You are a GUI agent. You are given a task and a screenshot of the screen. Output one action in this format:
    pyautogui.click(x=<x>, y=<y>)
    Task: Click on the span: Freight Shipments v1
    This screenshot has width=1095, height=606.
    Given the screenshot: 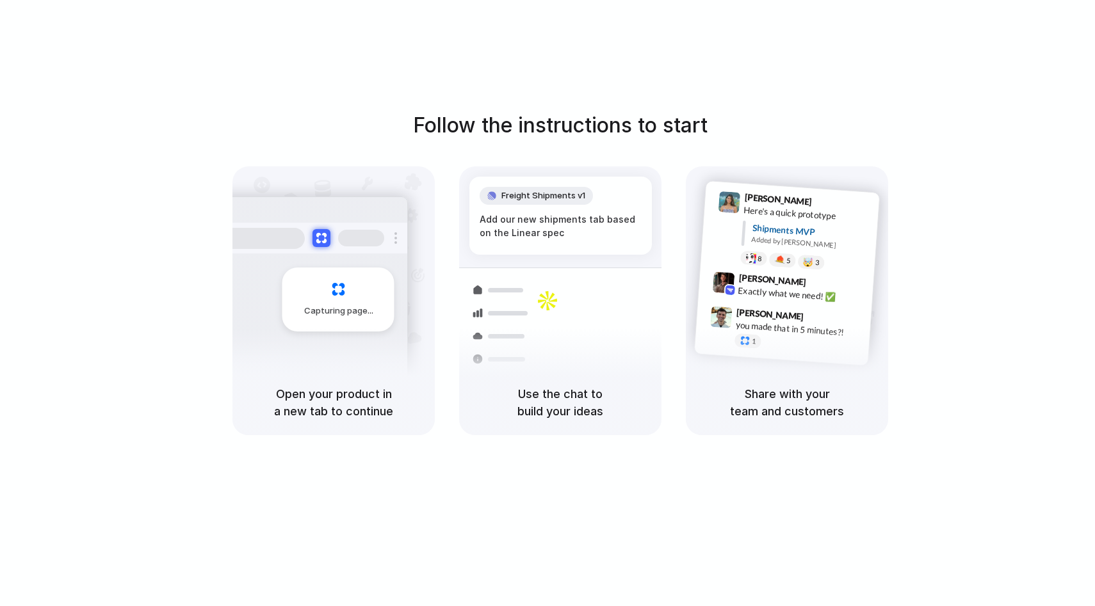 What is the action you would take?
    pyautogui.click(x=543, y=196)
    